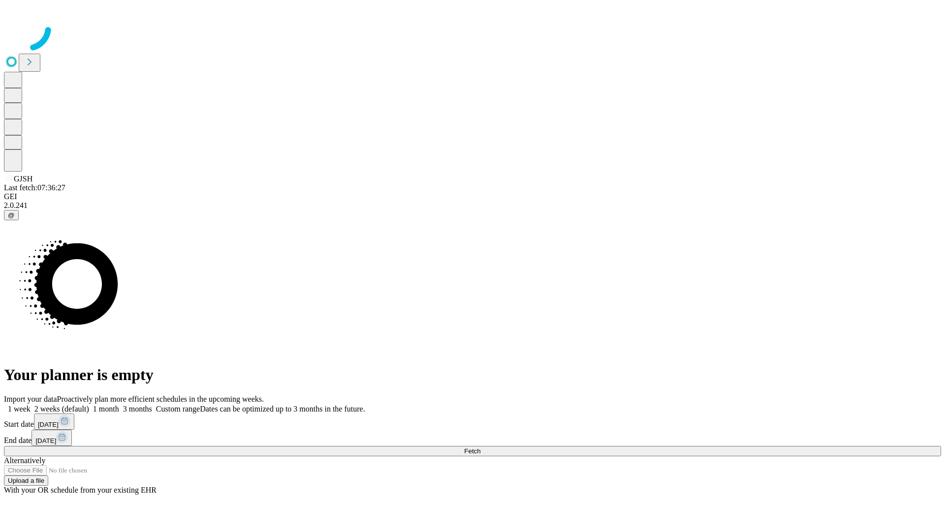  Describe the element at coordinates (472, 422) in the screenshot. I see `div: Start date` at that location.